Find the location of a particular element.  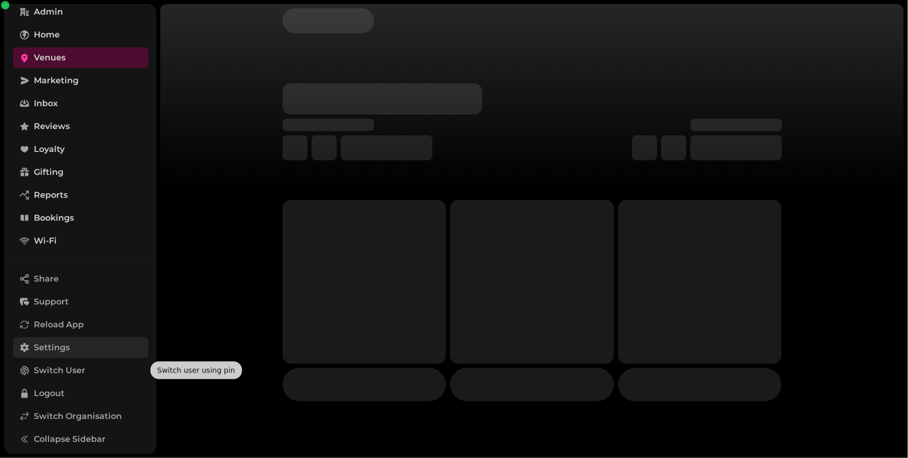

button: Reload App is located at coordinates (81, 325).